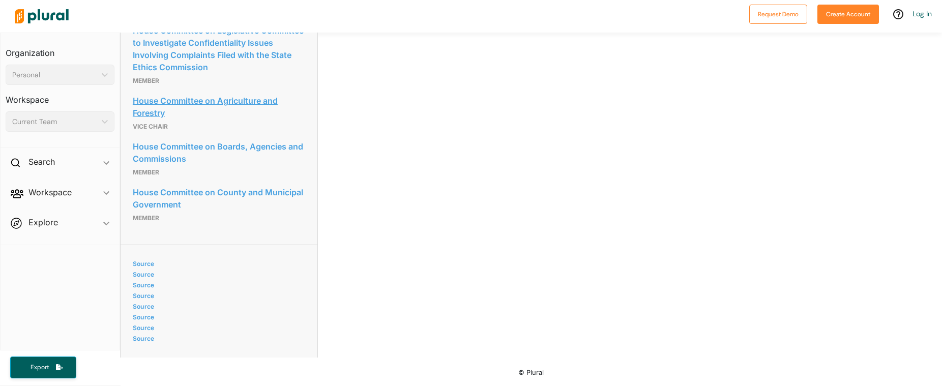  What do you see at coordinates (531, 372) in the screenshot?
I see `small: © Plural` at bounding box center [531, 372].